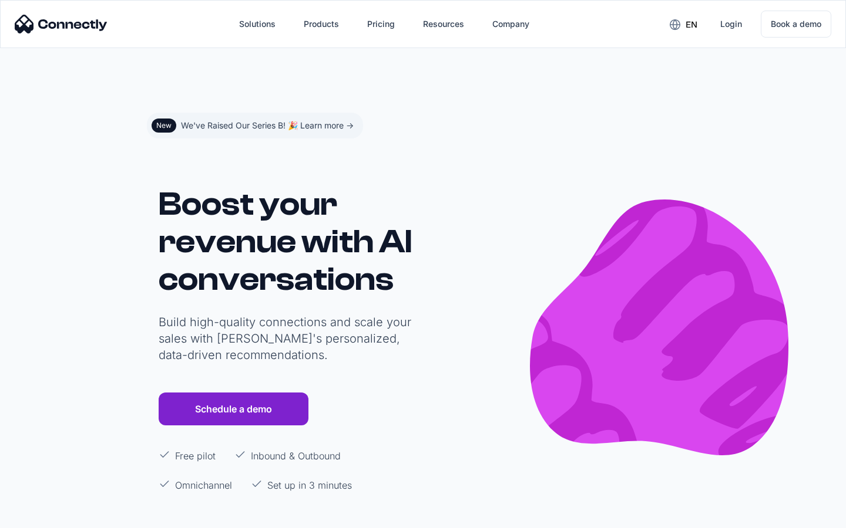 This screenshot has width=846, height=528. Describe the element at coordinates (195, 456) in the screenshot. I see `p: Free pilot` at that location.